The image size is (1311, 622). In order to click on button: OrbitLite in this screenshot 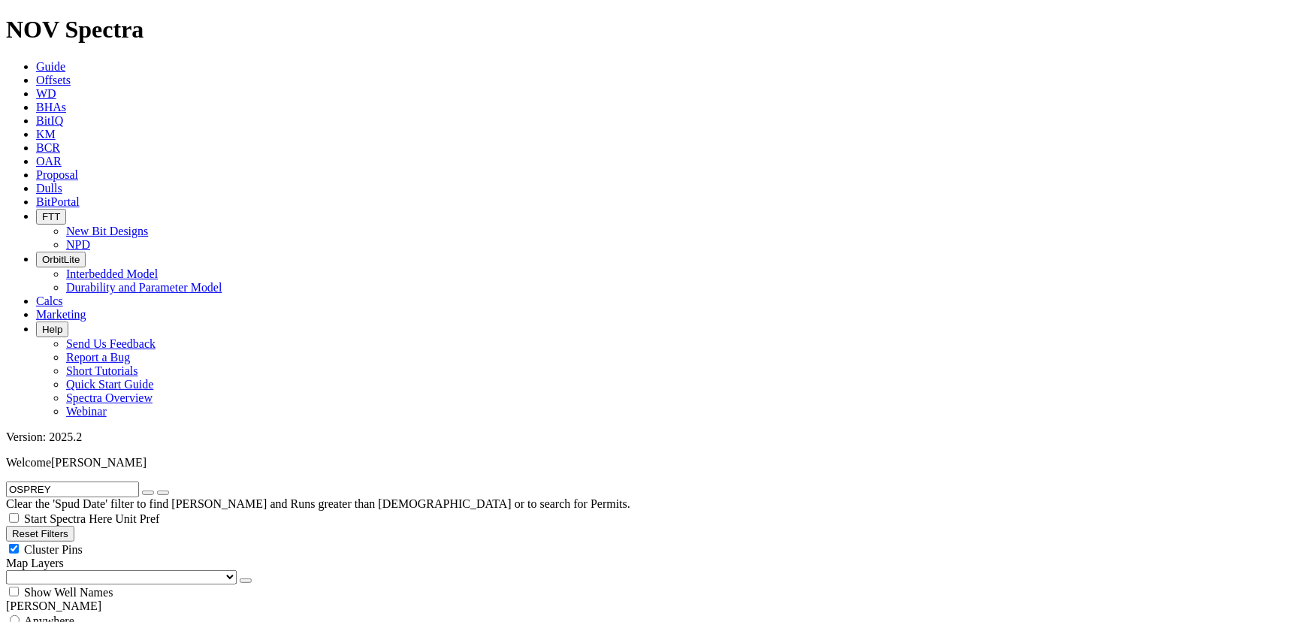, I will do `click(61, 259)`.